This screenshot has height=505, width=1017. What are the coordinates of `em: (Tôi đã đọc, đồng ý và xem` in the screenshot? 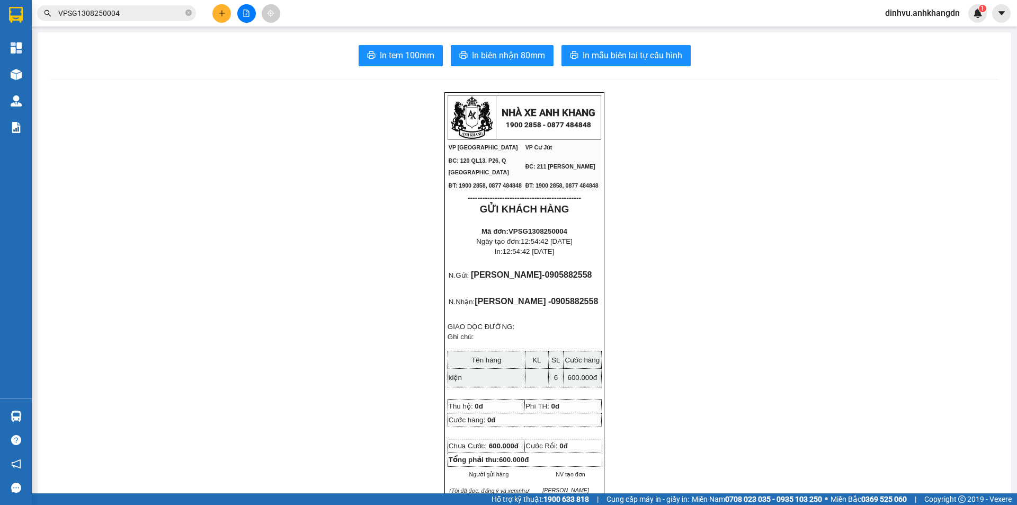 It's located at (483, 490).